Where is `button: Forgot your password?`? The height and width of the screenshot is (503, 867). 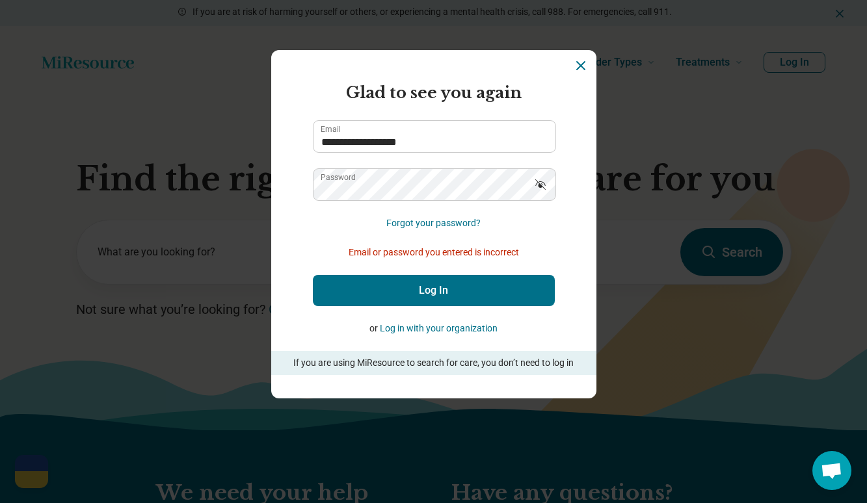
button: Forgot your password? is located at coordinates (433, 223).